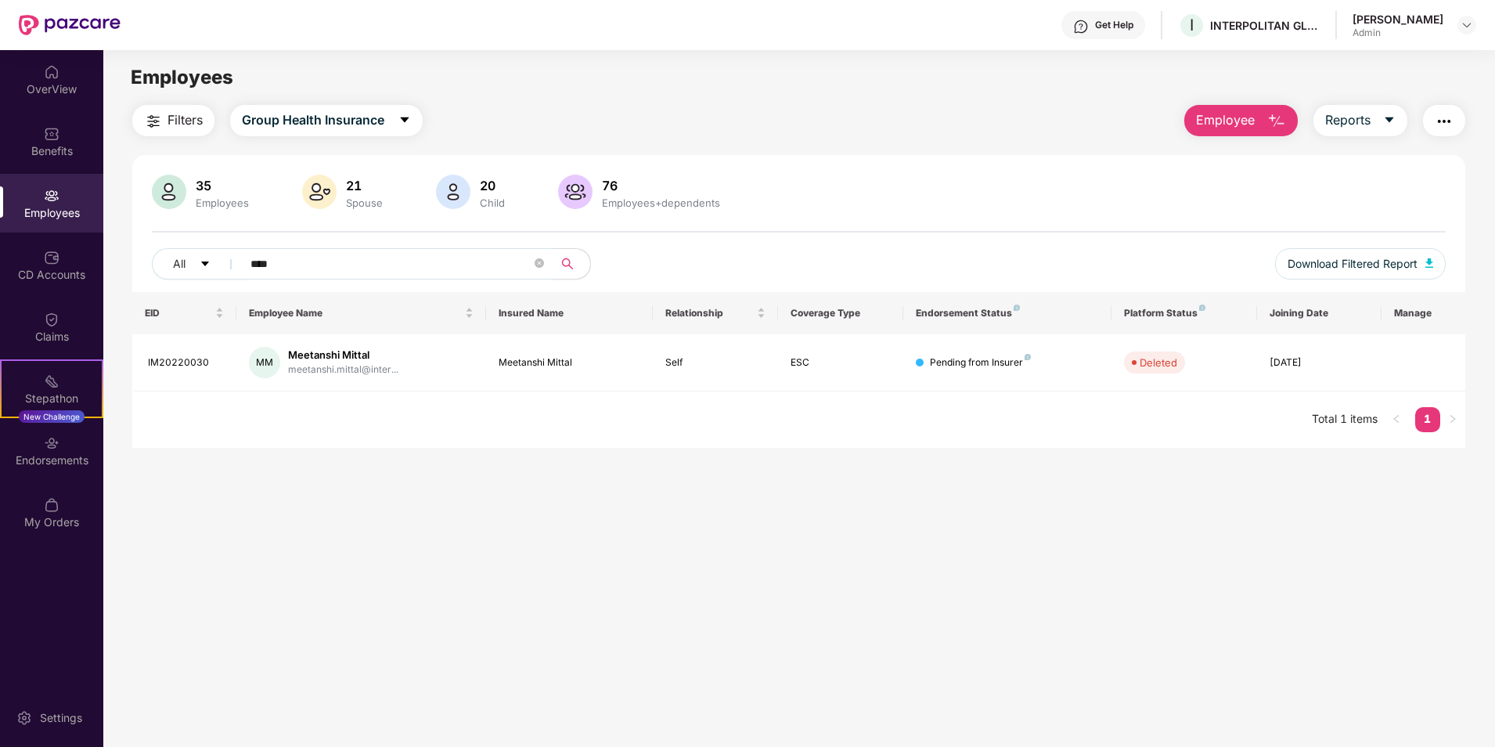 This screenshot has width=1495, height=747. I want to click on button: Employee, so click(1240, 121).